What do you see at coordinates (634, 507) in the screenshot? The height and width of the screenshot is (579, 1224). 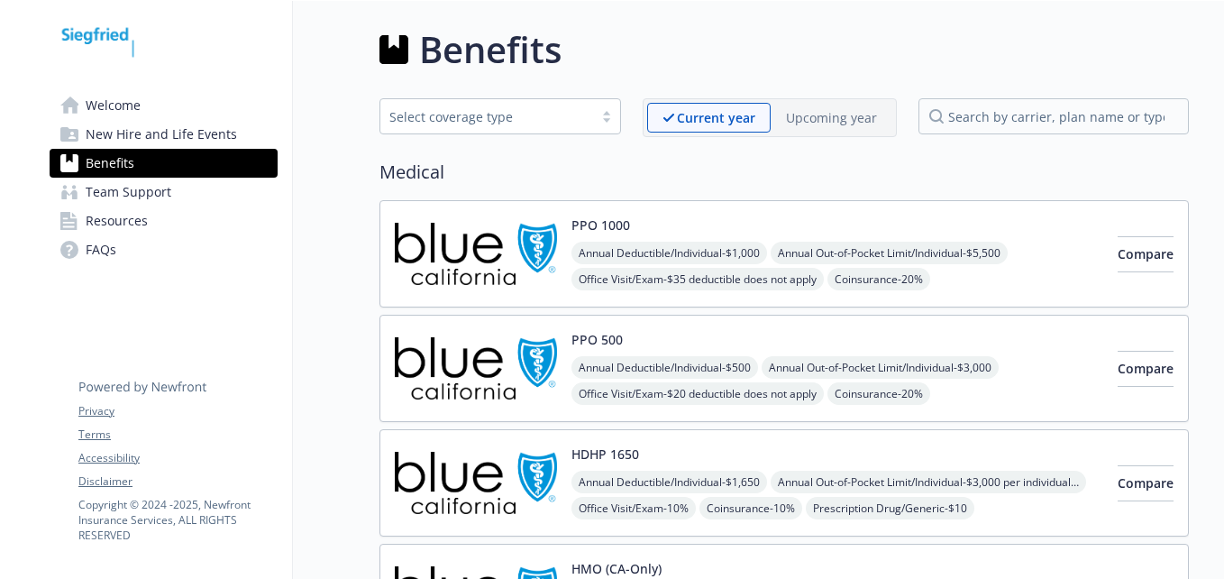 I see `span: Office Visit/Exam - 10%` at bounding box center [634, 507].